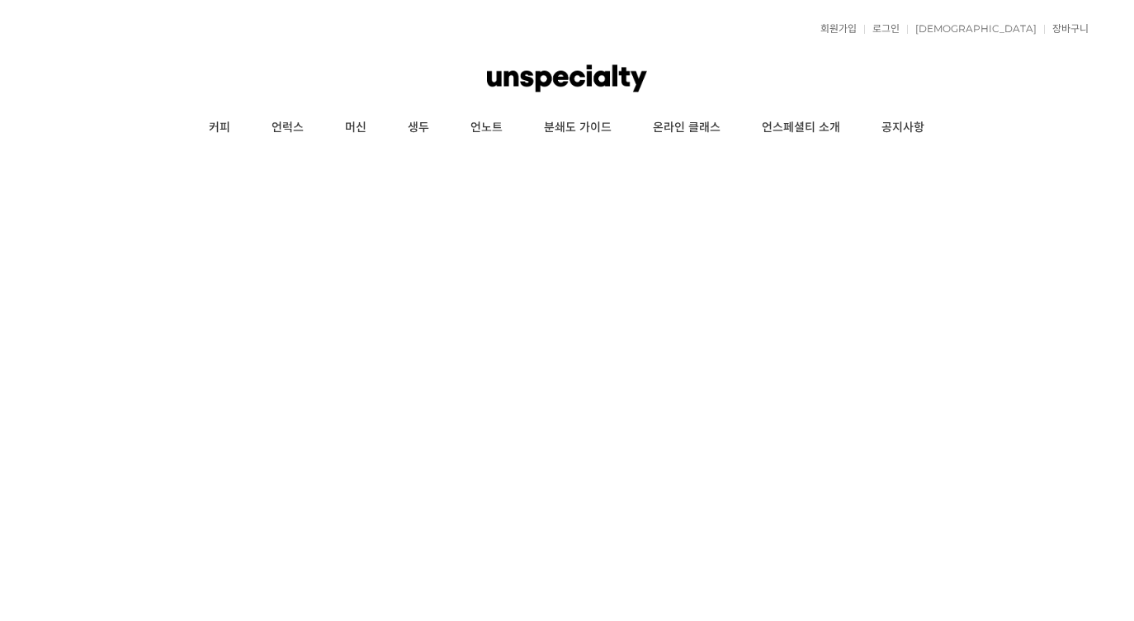 Image resolution: width=1134 pixels, height=621 pixels. What do you see at coordinates (567, 78) in the screenshot?
I see `img: 언스페셜티 몰` at bounding box center [567, 78].